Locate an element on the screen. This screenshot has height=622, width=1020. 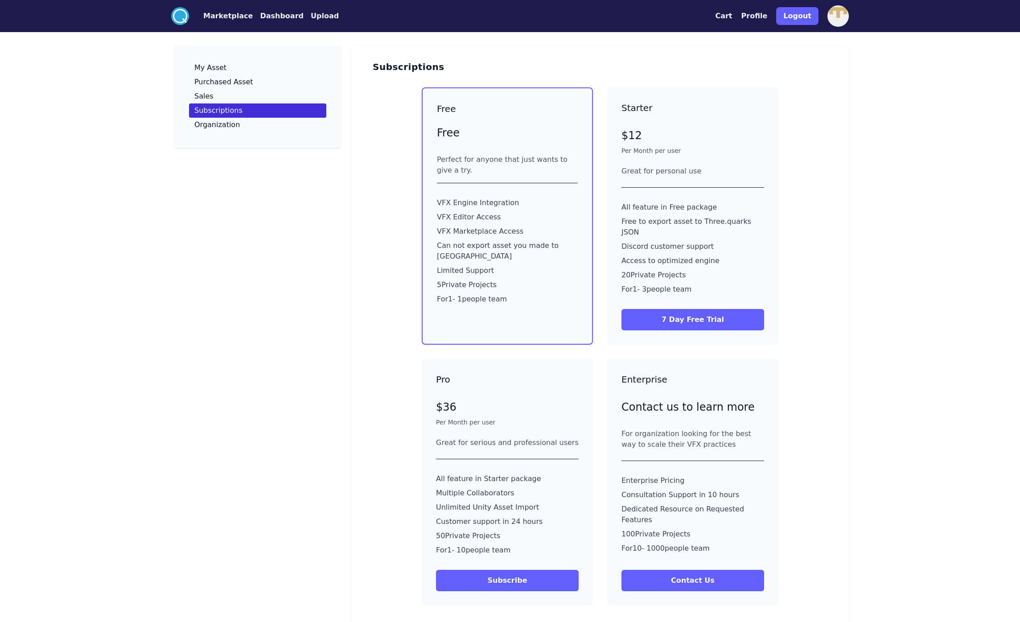
button: Contact Us is located at coordinates (693, 580).